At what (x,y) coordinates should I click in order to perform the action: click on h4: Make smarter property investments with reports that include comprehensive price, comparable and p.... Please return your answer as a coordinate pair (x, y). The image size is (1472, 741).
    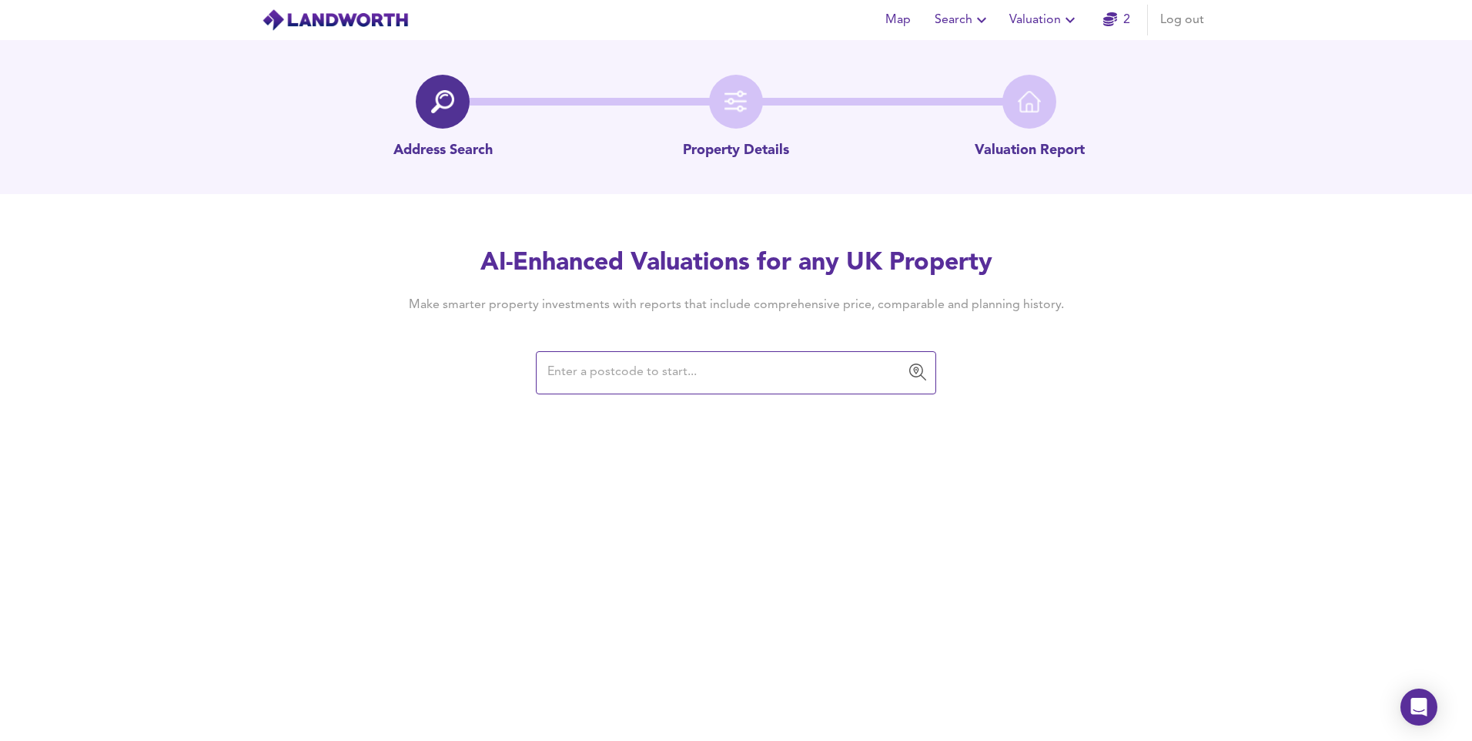
    Looking at the image, I should click on (736, 305).